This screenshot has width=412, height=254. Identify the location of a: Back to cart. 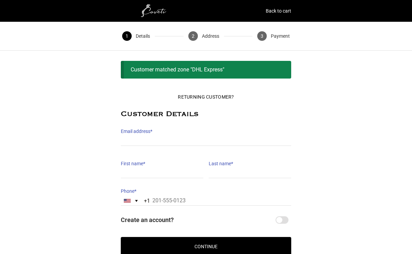
(279, 11).